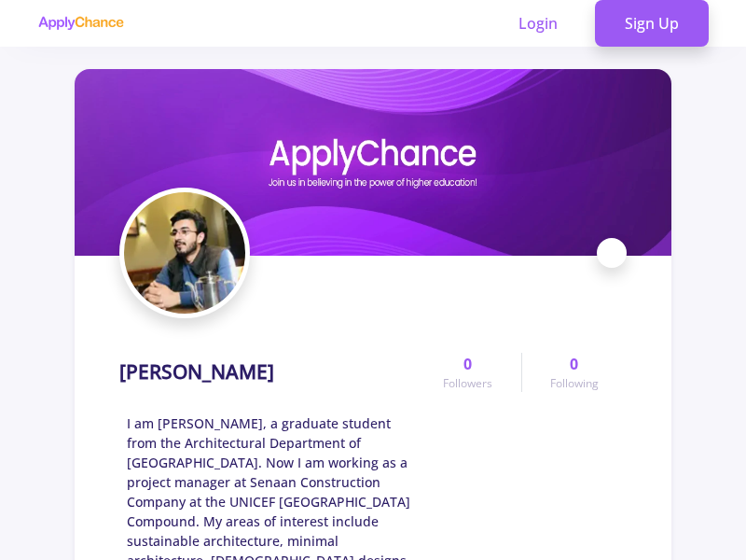 The height and width of the screenshot is (560, 746). I want to click on img: Hasibullah Sakhaavatar, so click(185, 253).